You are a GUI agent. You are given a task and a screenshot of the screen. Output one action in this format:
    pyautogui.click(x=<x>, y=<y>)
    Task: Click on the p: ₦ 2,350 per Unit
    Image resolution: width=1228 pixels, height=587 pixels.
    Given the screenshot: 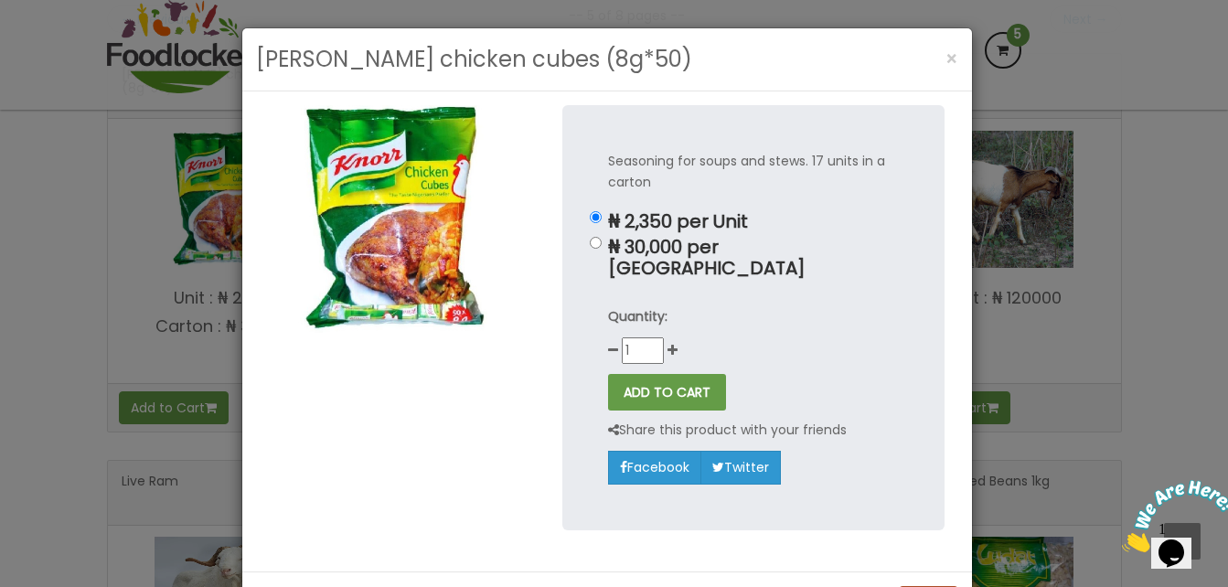 What is the action you would take?
    pyautogui.click(x=754, y=221)
    